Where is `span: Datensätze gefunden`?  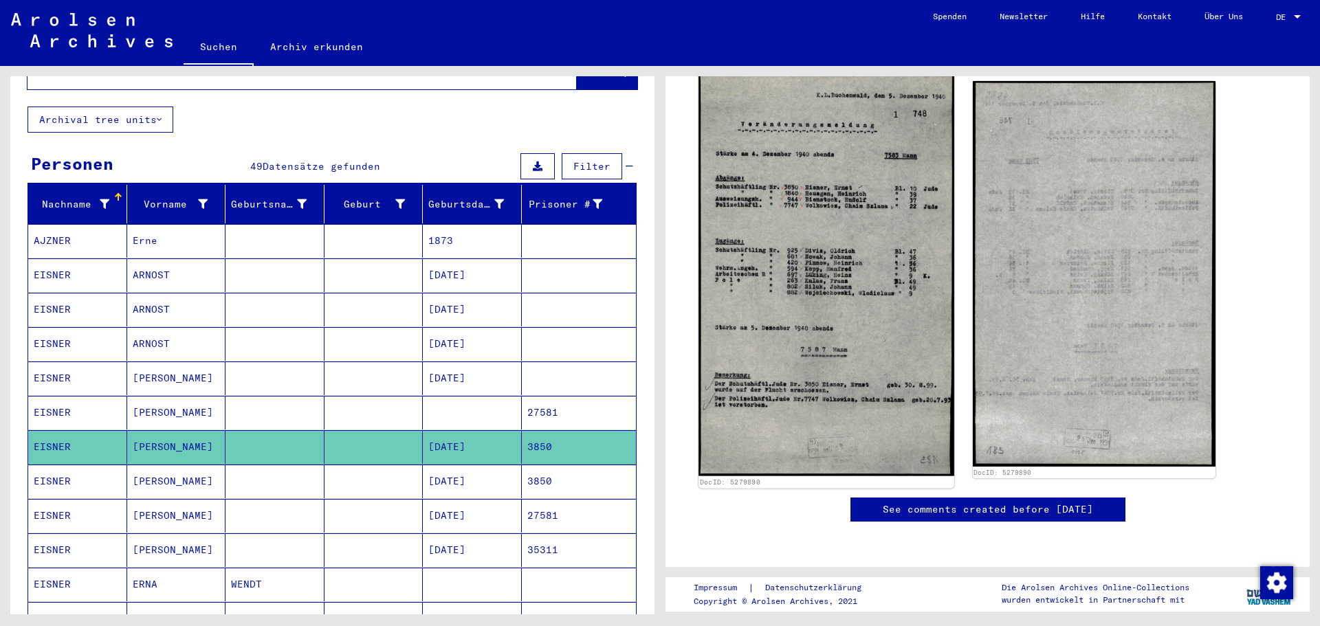 span: Datensätze gefunden is located at coordinates (321, 166).